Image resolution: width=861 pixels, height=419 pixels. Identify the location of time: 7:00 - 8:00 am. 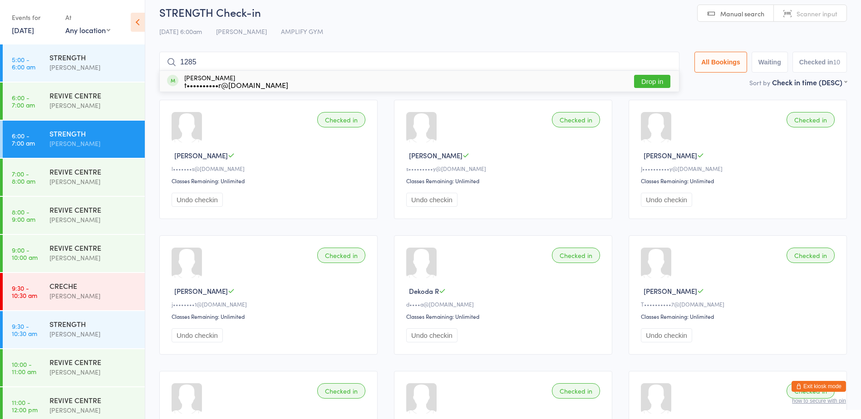
(24, 177).